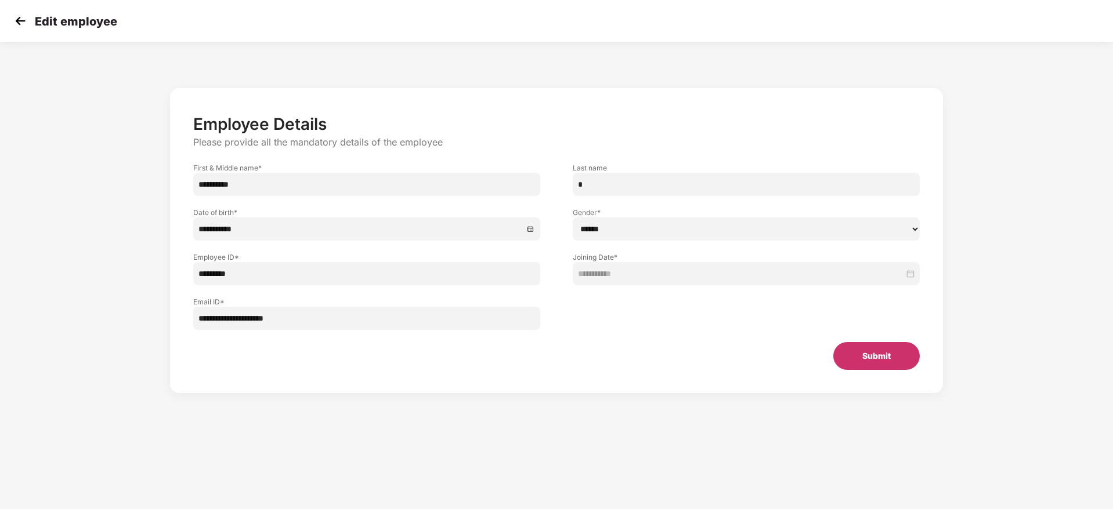 This screenshot has height=509, width=1113. Describe the element at coordinates (876, 356) in the screenshot. I see `button: Submit` at that location.